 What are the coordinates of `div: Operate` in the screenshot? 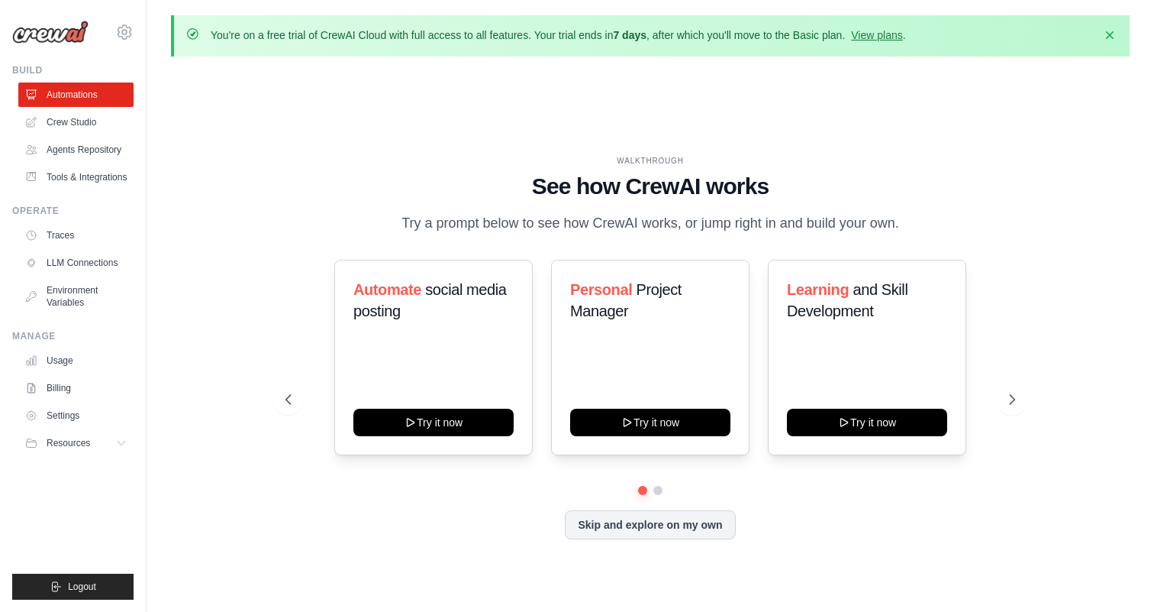 It's located at (73, 211).